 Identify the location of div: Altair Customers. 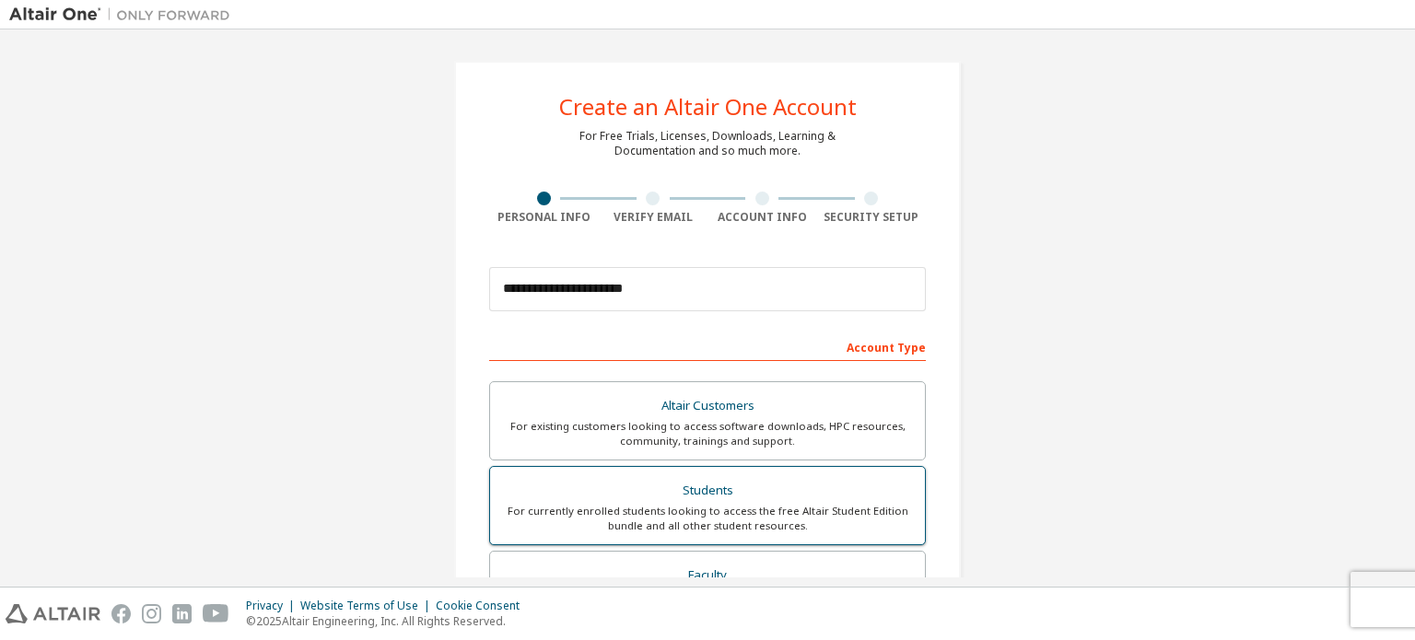
(708, 406).